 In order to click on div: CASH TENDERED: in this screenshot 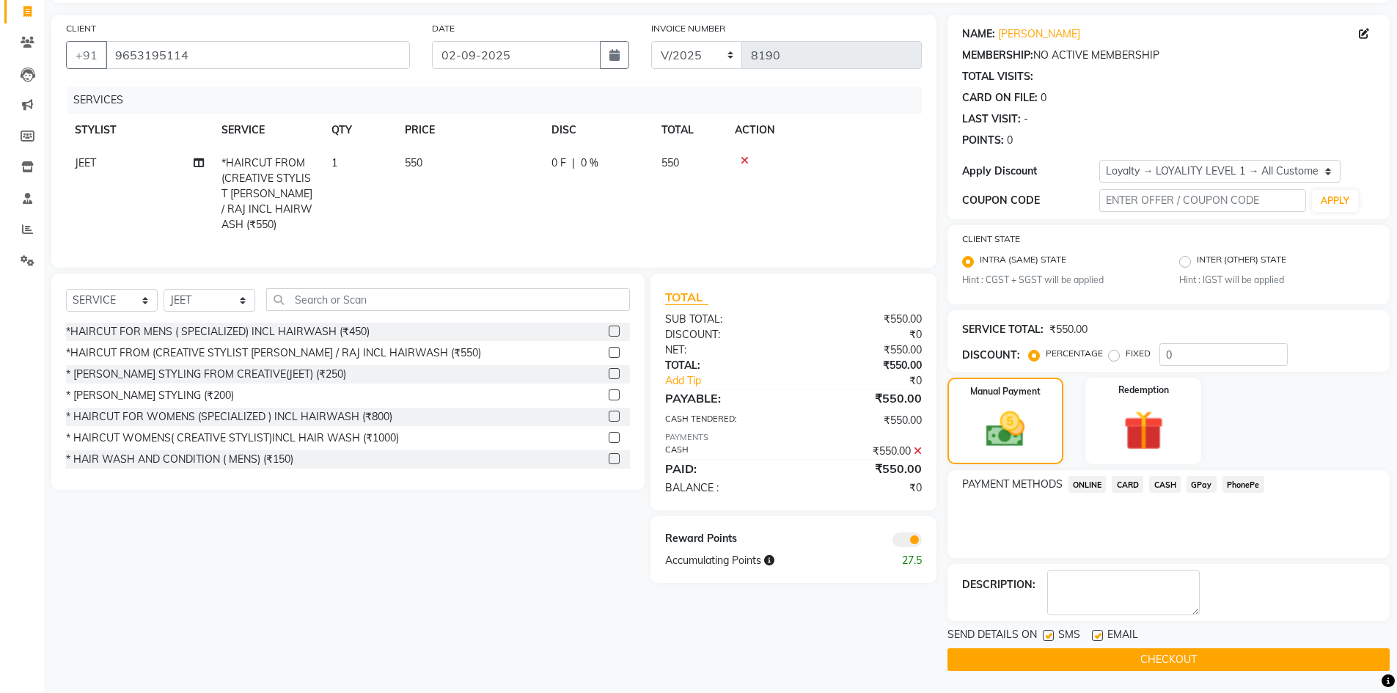, I will do `click(724, 420)`.